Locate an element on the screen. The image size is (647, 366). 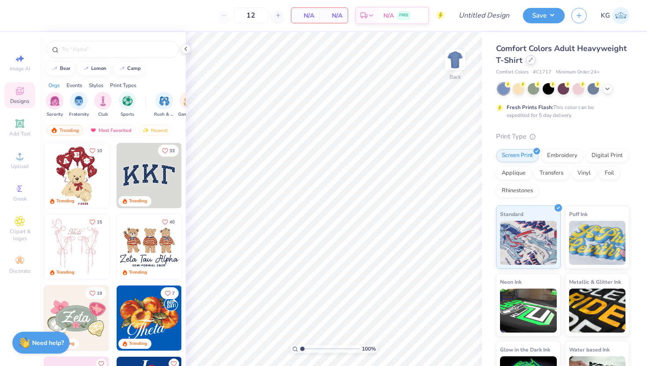
span: Standard is located at coordinates (511, 214).